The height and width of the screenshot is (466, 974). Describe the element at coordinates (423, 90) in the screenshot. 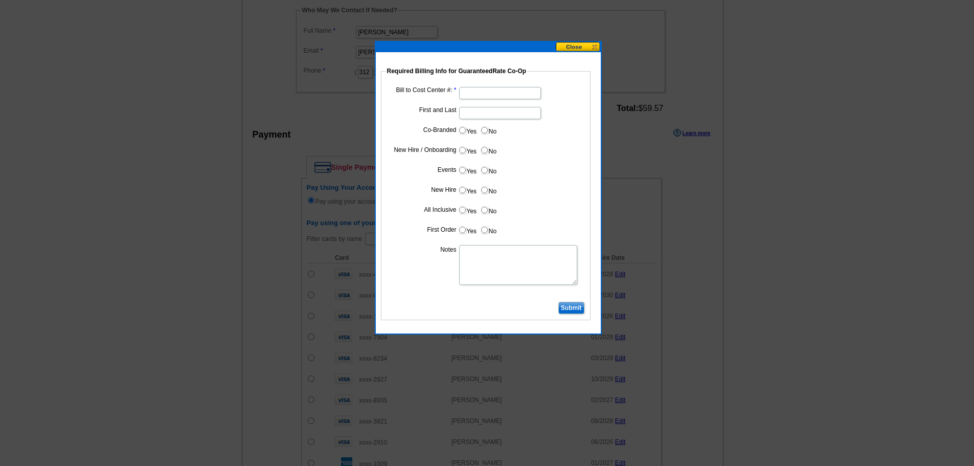

I see `label: Bill to Cost Center #:` at that location.